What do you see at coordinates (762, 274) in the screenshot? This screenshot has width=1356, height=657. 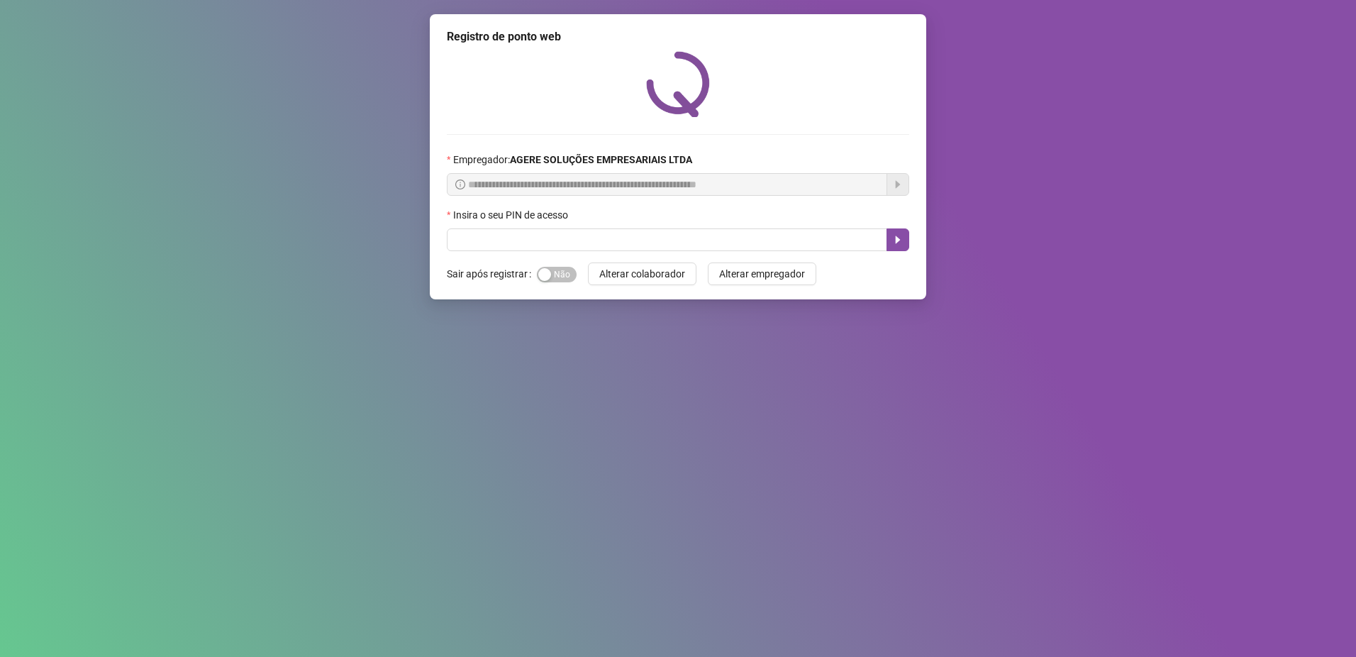 I see `span: Alterar empregador` at bounding box center [762, 274].